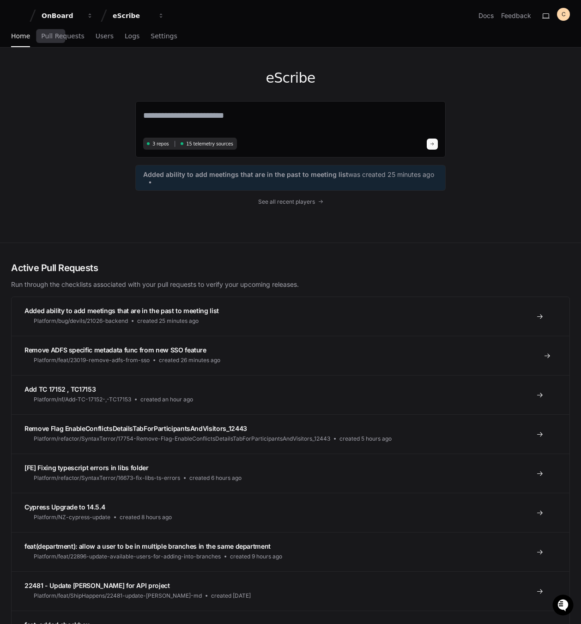  I want to click on a: Docs, so click(486, 16).